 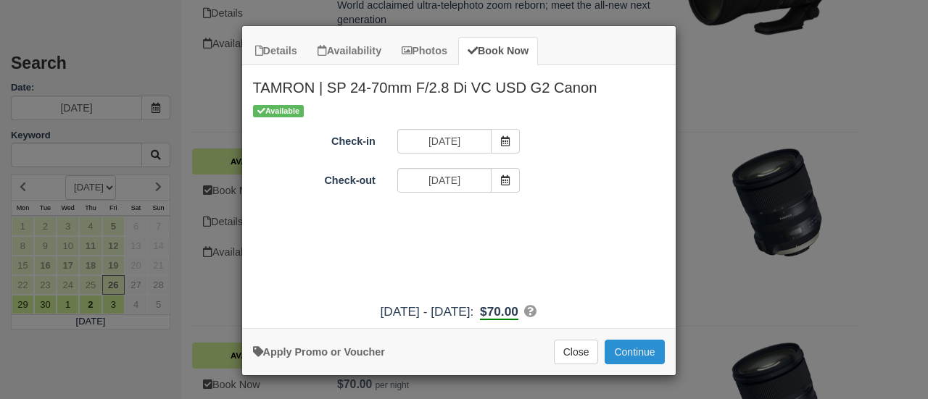 I want to click on span: Available, so click(x=278, y=111).